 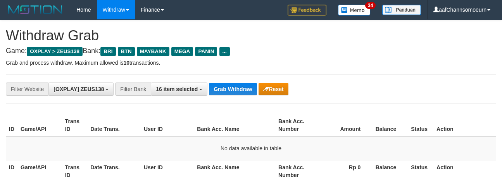 I want to click on div: Filter Bank, so click(x=133, y=89).